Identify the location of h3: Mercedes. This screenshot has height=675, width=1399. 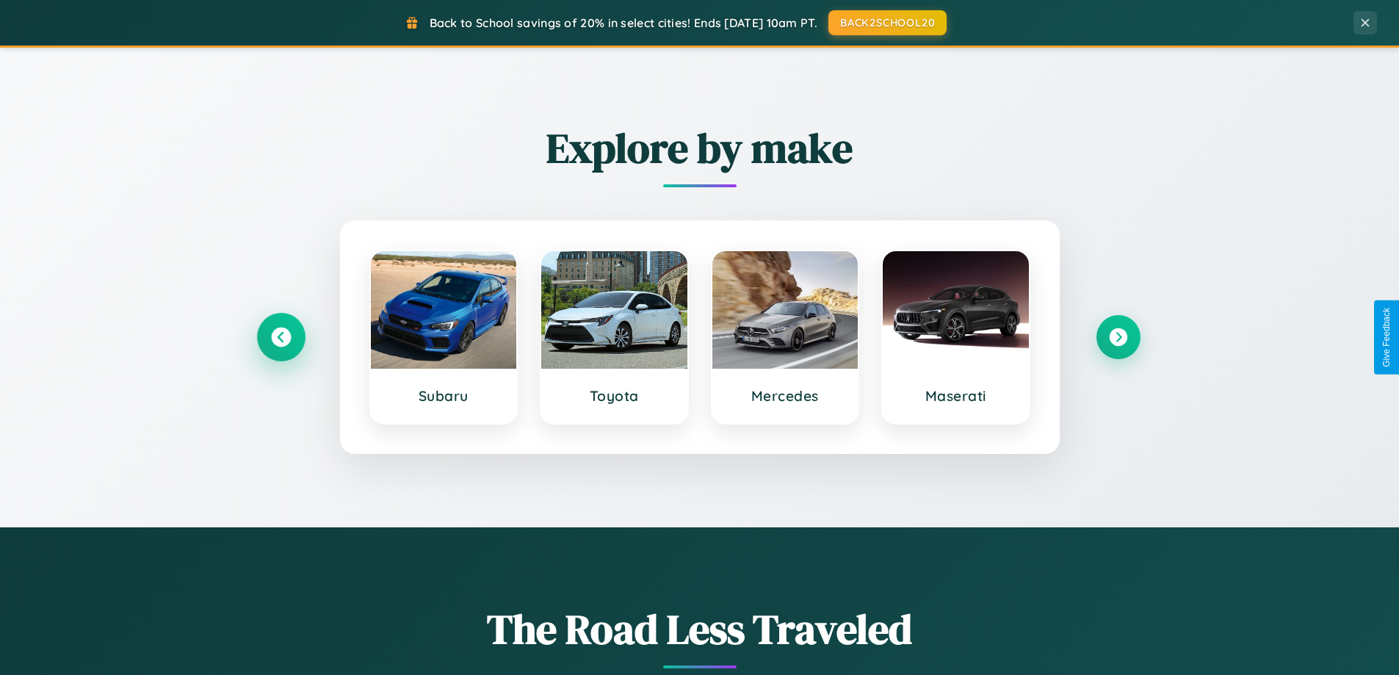
(785, 396).